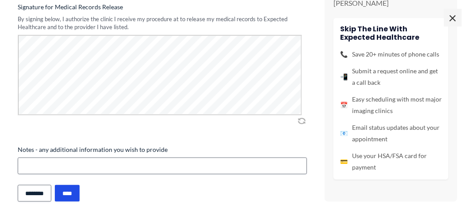 This screenshot has height=219, width=475. What do you see at coordinates (391, 162) in the screenshot?
I see `li: Use your HSA/FSA card for payment` at bounding box center [391, 162].